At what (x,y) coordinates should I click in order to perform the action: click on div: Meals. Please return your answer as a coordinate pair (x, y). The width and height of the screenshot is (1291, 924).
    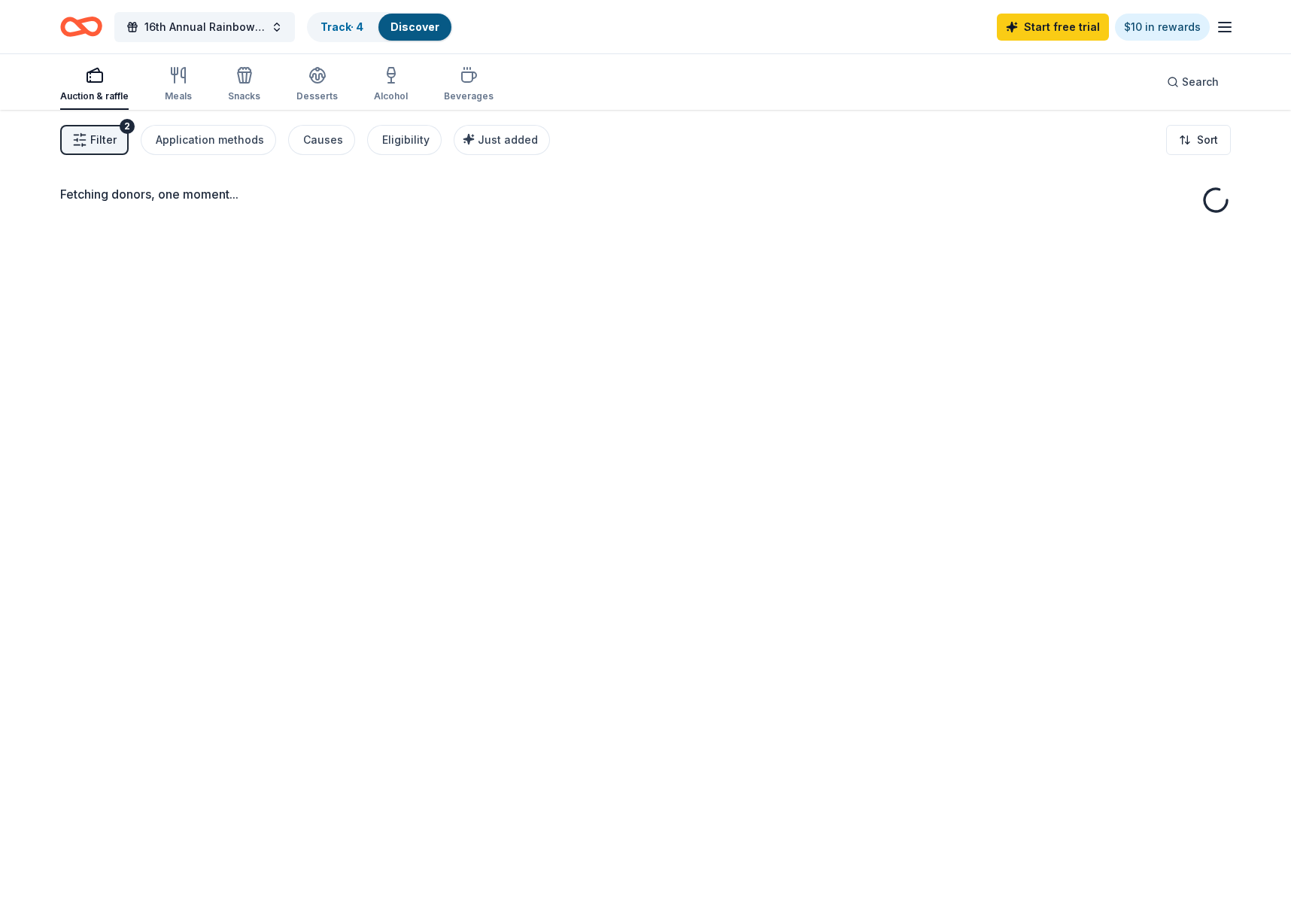
    Looking at the image, I should click on (178, 96).